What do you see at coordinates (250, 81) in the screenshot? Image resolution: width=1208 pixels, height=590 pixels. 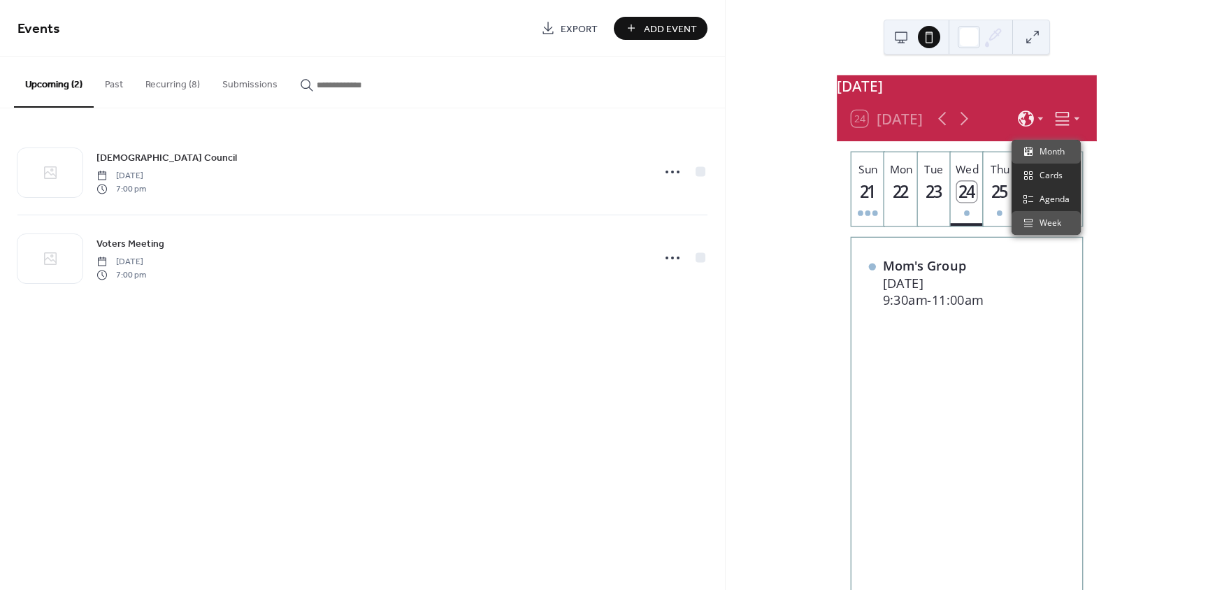 I see `button: Submissions` at bounding box center [250, 81].